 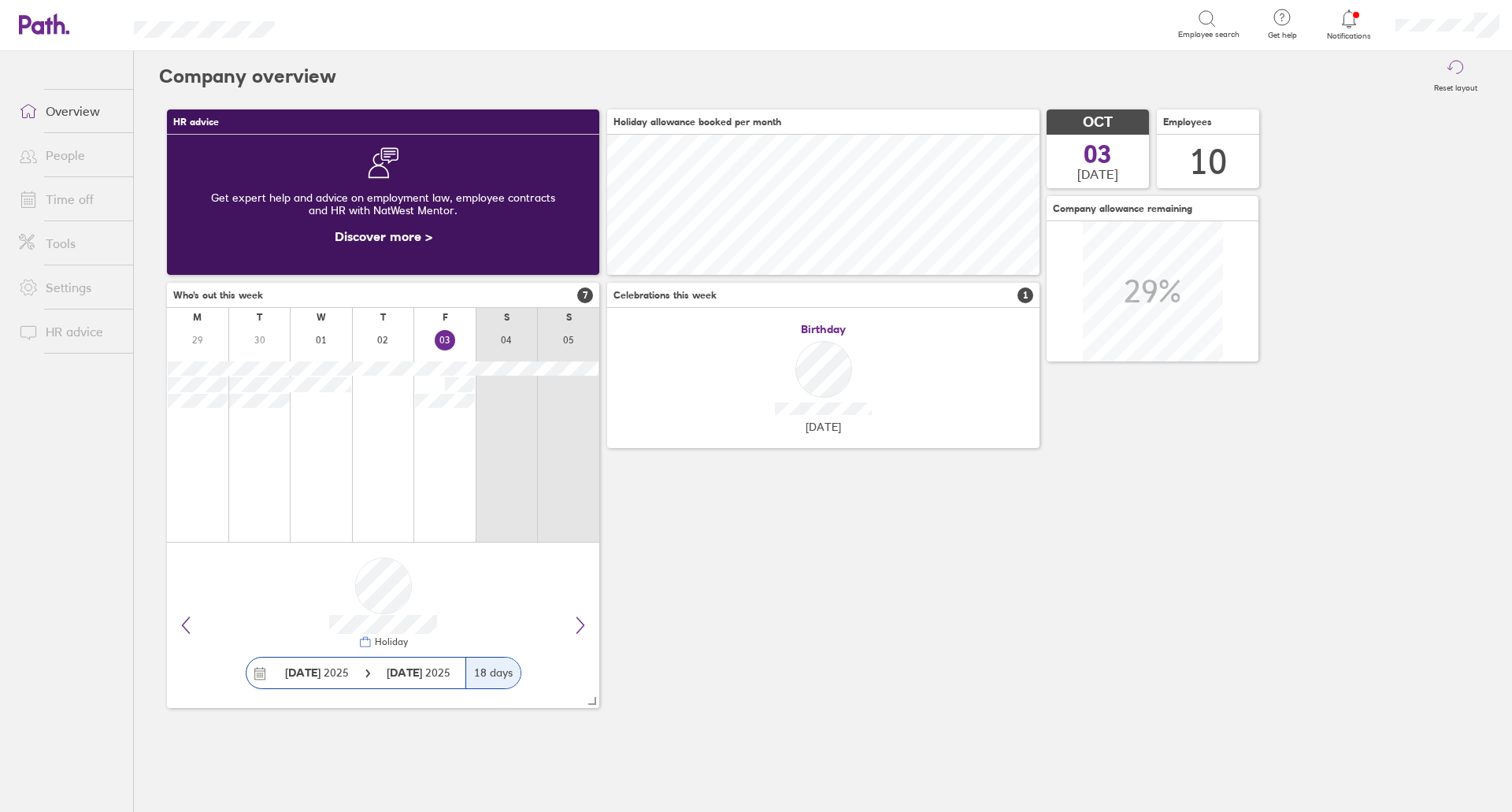 I want to click on div: 10, so click(x=1208, y=162).